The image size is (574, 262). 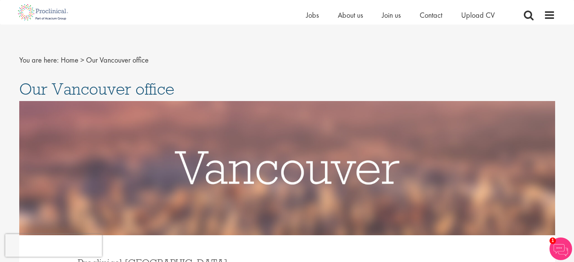 What do you see at coordinates (312, 15) in the screenshot?
I see `span: Jobs` at bounding box center [312, 15].